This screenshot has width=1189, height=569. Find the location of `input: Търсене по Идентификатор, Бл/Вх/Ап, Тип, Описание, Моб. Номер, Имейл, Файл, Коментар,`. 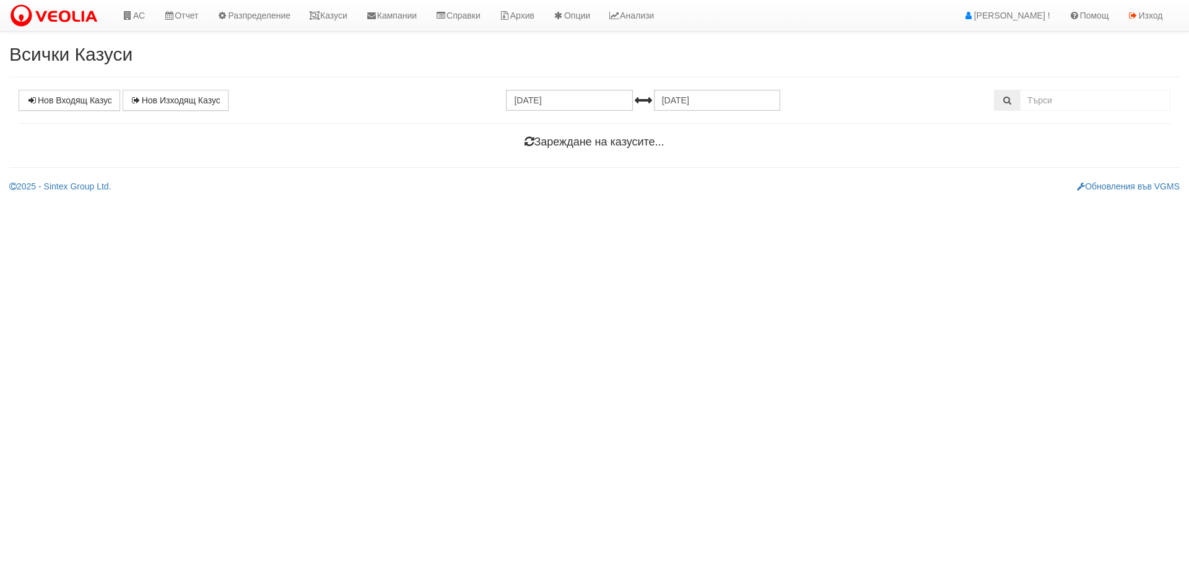

input: Търсене по Идентификатор, Бл/Вх/Ап, Тип, Описание, Моб. Номер, Имейл, Файл, Коментар, is located at coordinates (1095, 100).